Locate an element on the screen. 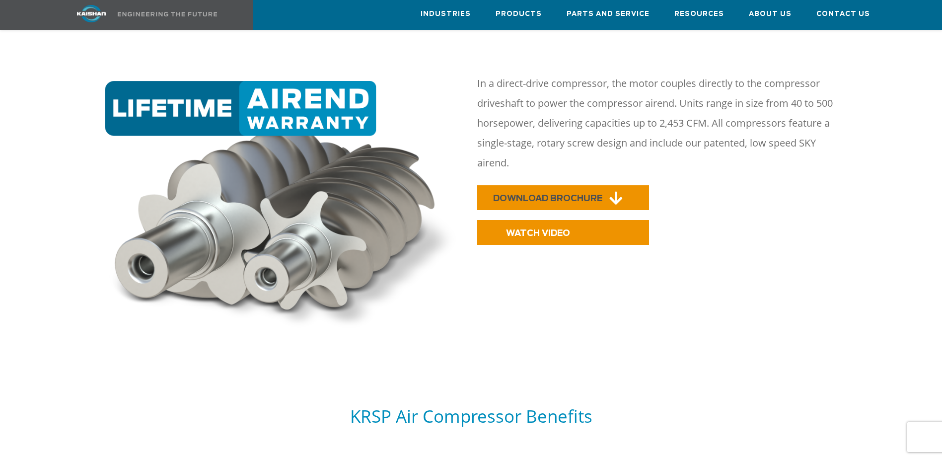  a: DOWNLOAD BROCHURE is located at coordinates (563, 198).